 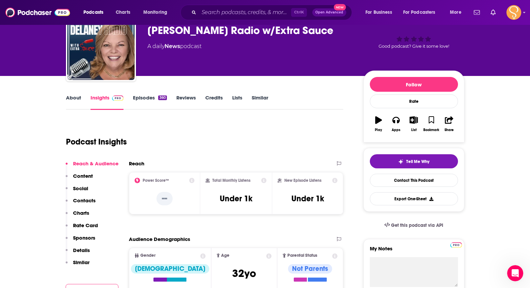 What do you see at coordinates (79, 179) in the screenshot?
I see `button: Content` at bounding box center [79, 179].